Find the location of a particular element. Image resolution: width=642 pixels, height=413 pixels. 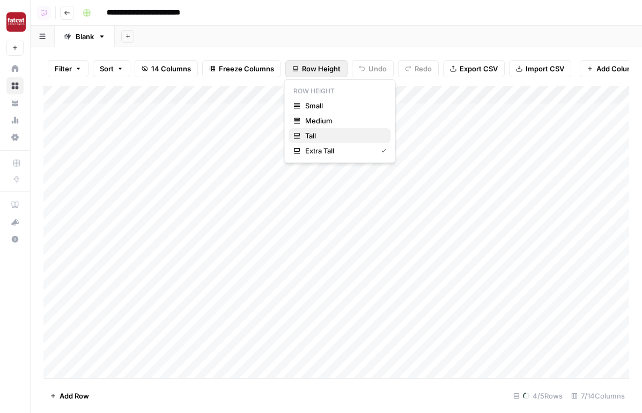

div: Row Height is located at coordinates (340, 121).